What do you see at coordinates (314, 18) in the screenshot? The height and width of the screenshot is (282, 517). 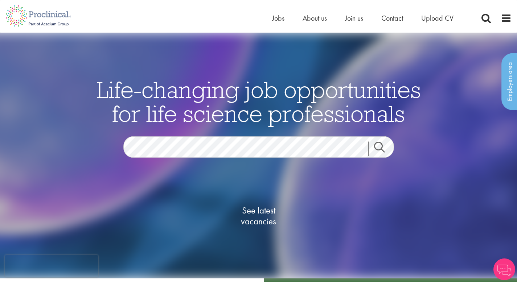 I see `a: About us` at bounding box center [314, 18].